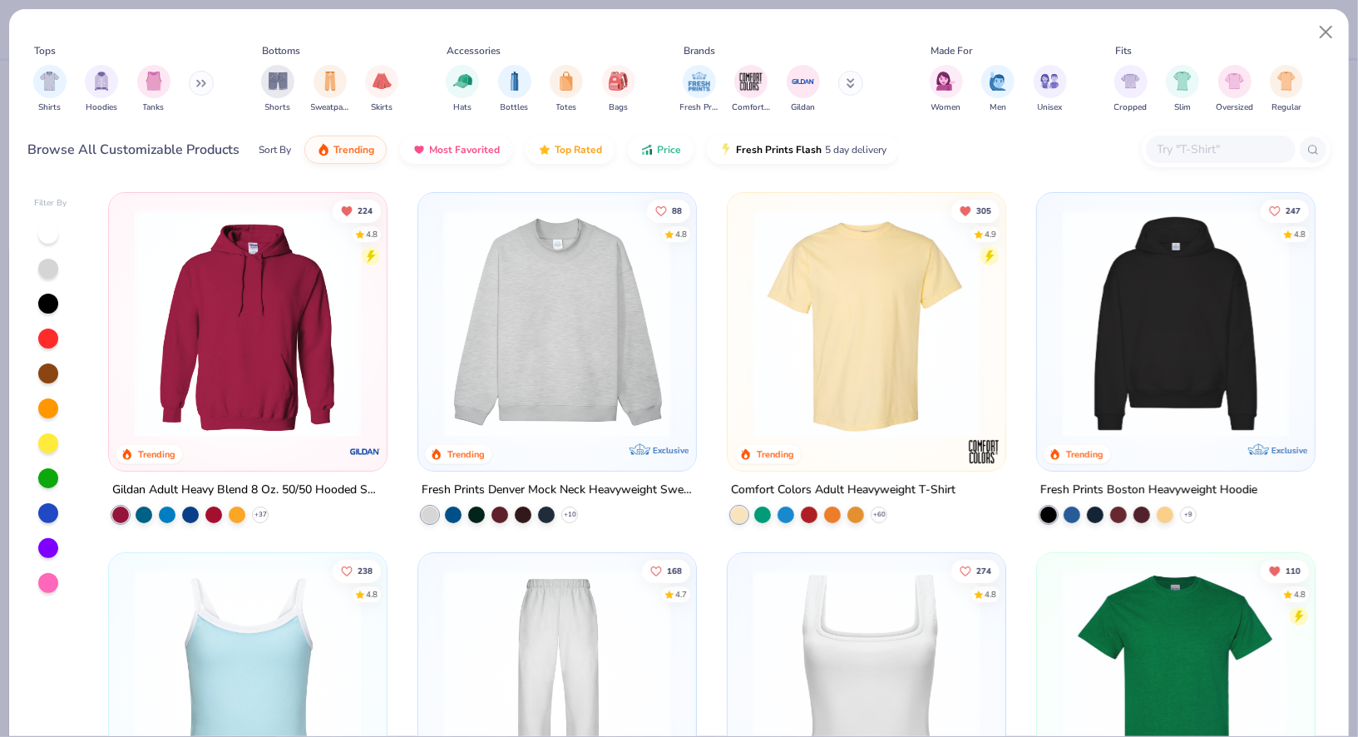 The height and width of the screenshot is (737, 1358). Describe the element at coordinates (578, 150) in the screenshot. I see `span: Top Rated` at that location.